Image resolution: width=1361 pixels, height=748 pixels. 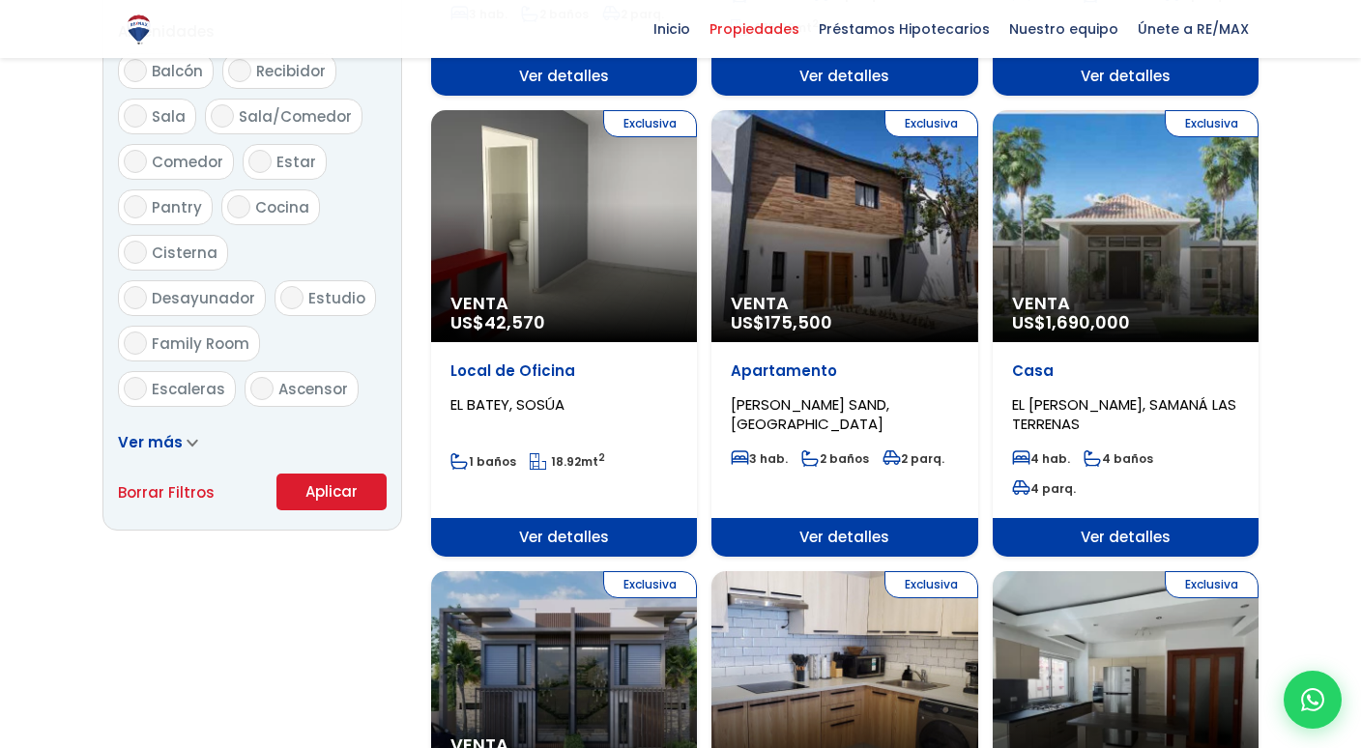 I want to click on span: Propiedades, so click(x=754, y=29).